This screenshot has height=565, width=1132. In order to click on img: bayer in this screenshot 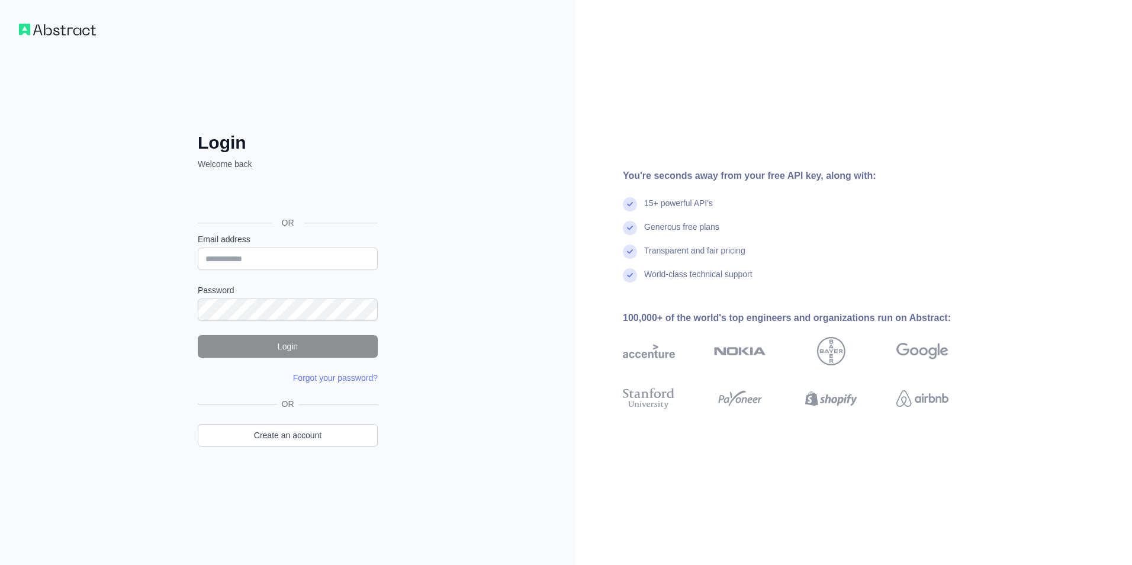, I will do `click(831, 351)`.